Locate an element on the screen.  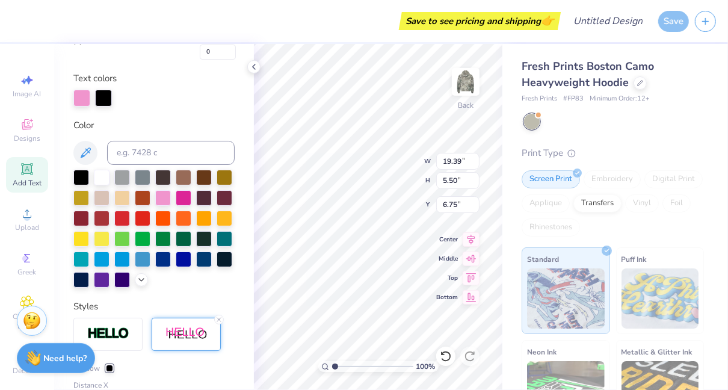
span: Top is located at coordinates (447, 278).